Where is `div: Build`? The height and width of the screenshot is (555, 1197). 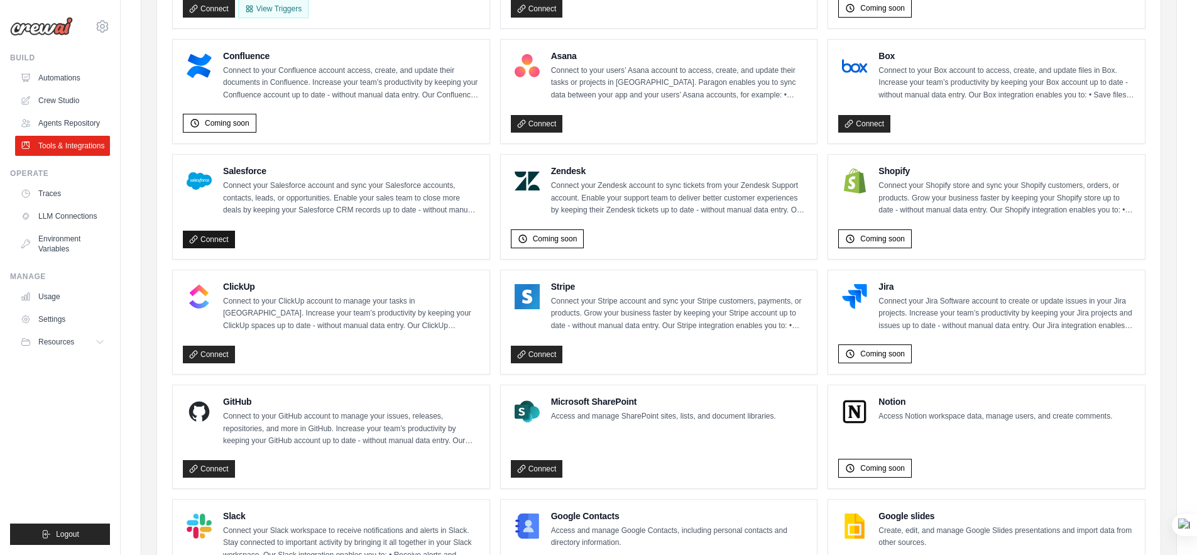 div: Build is located at coordinates (60, 58).